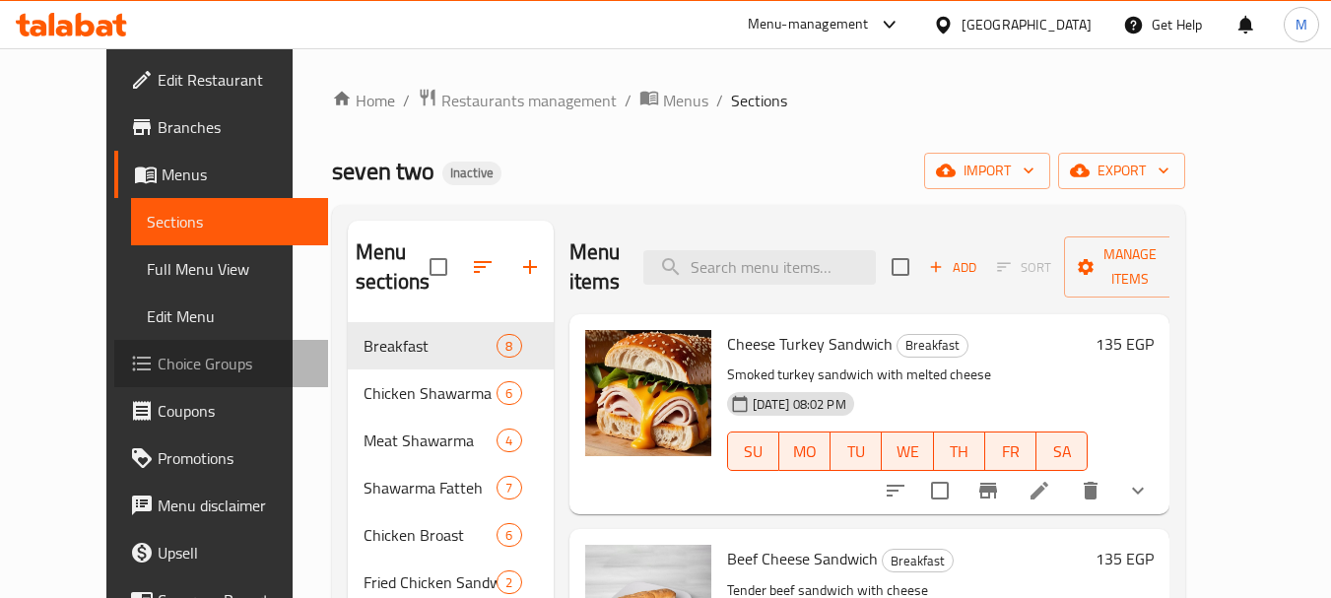  I want to click on div: Chicken Shawarma6, so click(450, 393).